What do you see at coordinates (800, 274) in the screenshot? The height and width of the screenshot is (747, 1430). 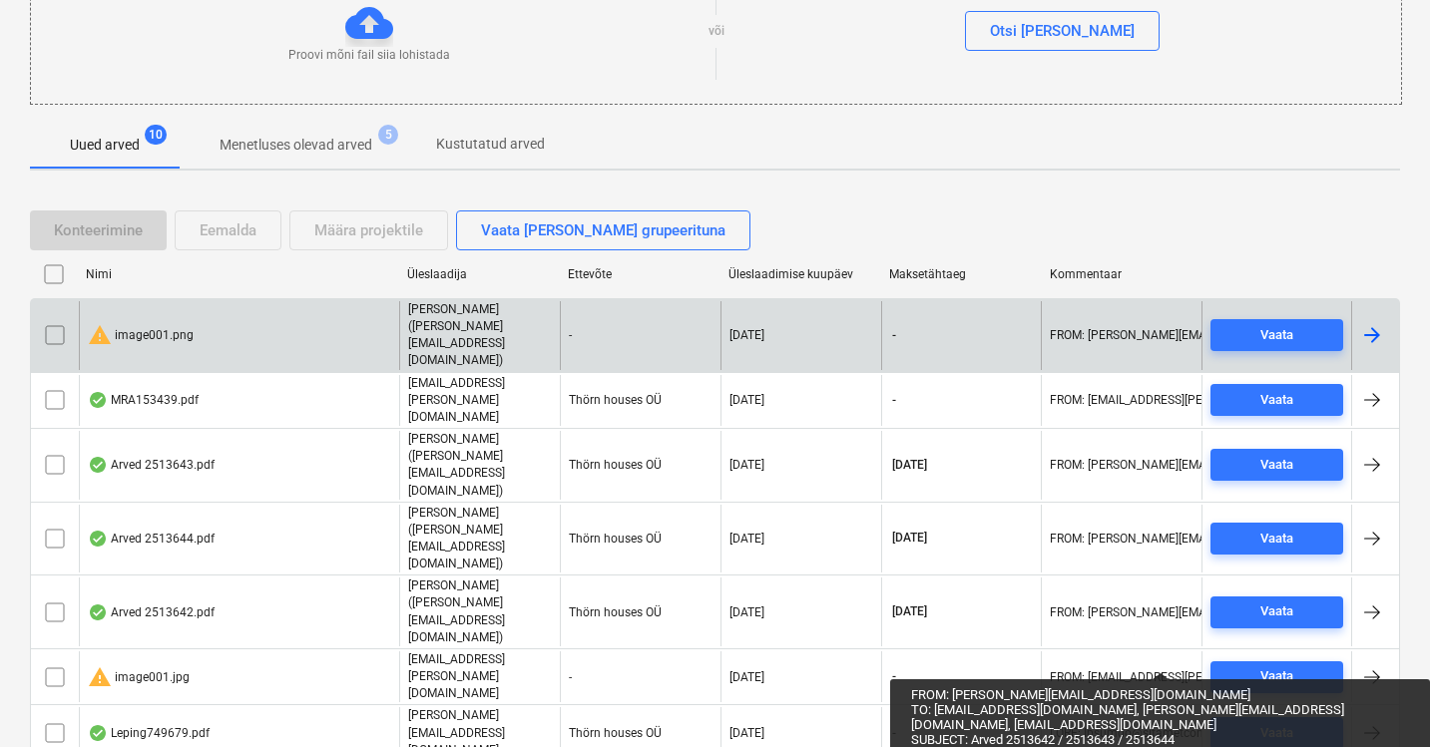 I see `div: Üleslaadimise kuupäev` at bounding box center [800, 274].